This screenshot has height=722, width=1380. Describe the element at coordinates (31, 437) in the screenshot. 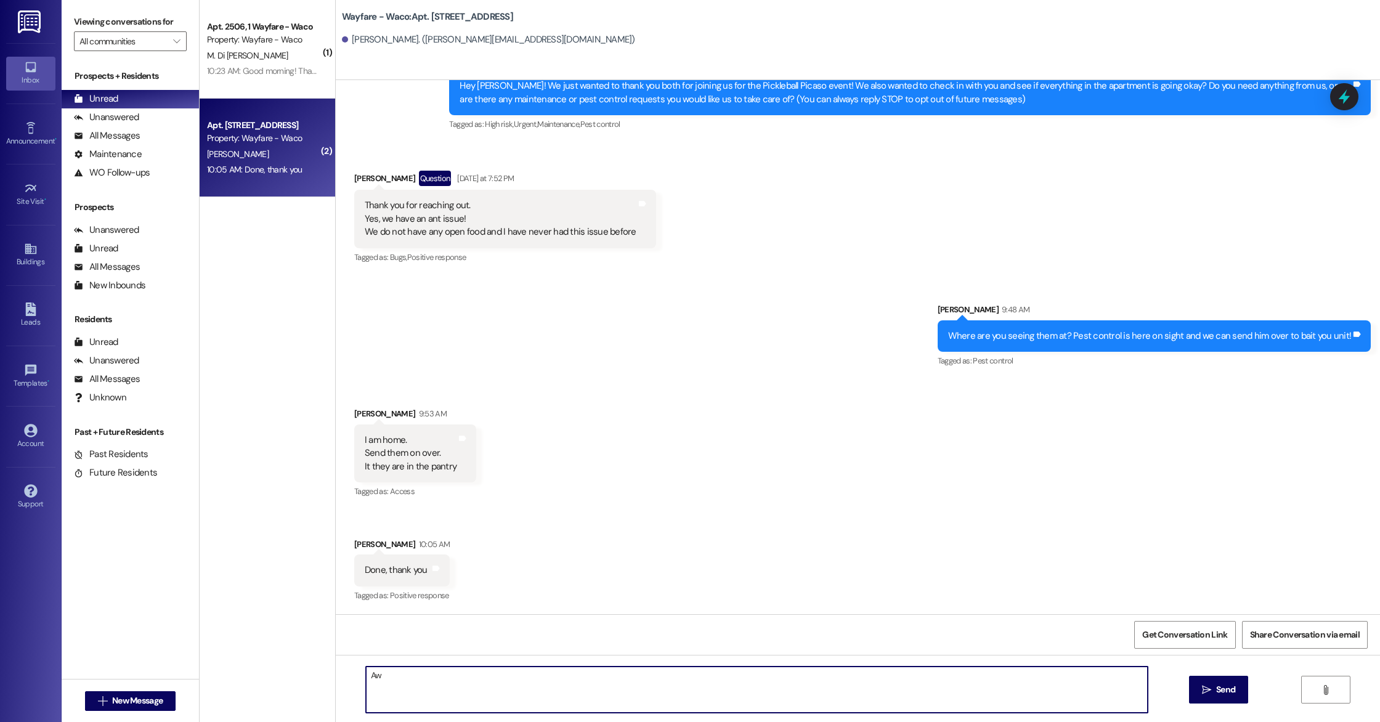

I see `a: Account` at that location.